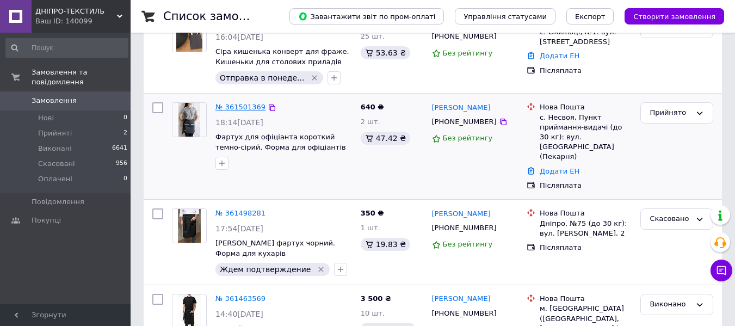 The width and height of the screenshot is (735, 326). I want to click on div: Скасовано, so click(670, 219).